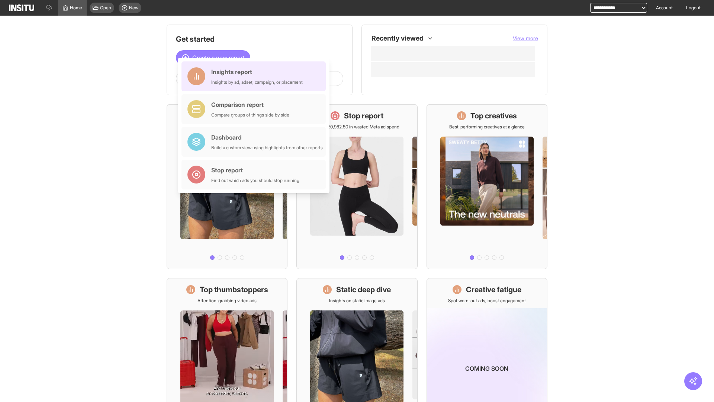  I want to click on a: Top creativesBest-performing creatives at a glance, so click(487, 186).